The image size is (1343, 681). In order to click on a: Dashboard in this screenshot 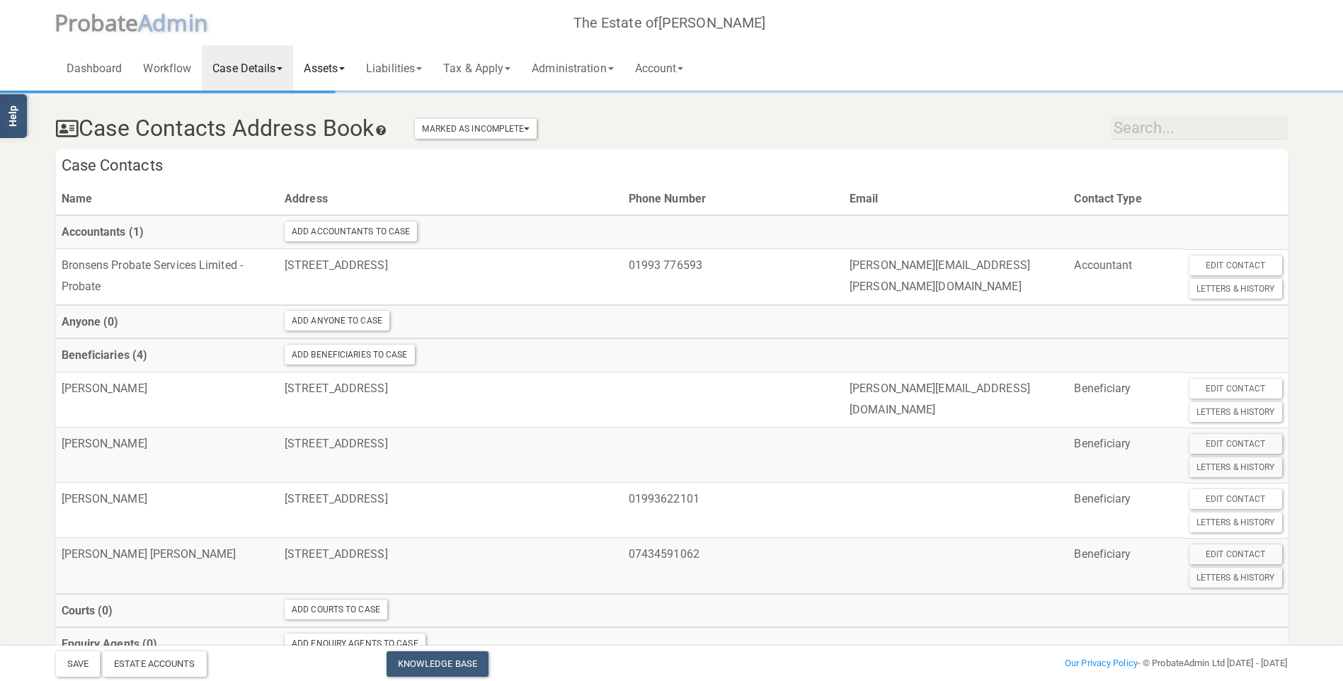, I will do `click(94, 68)`.